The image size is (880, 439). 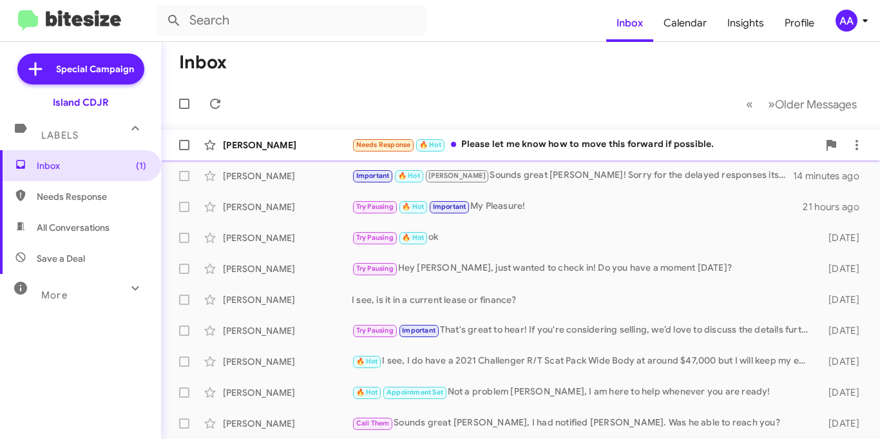 What do you see at coordinates (373, 423) in the screenshot?
I see `span: Call Them` at bounding box center [373, 423].